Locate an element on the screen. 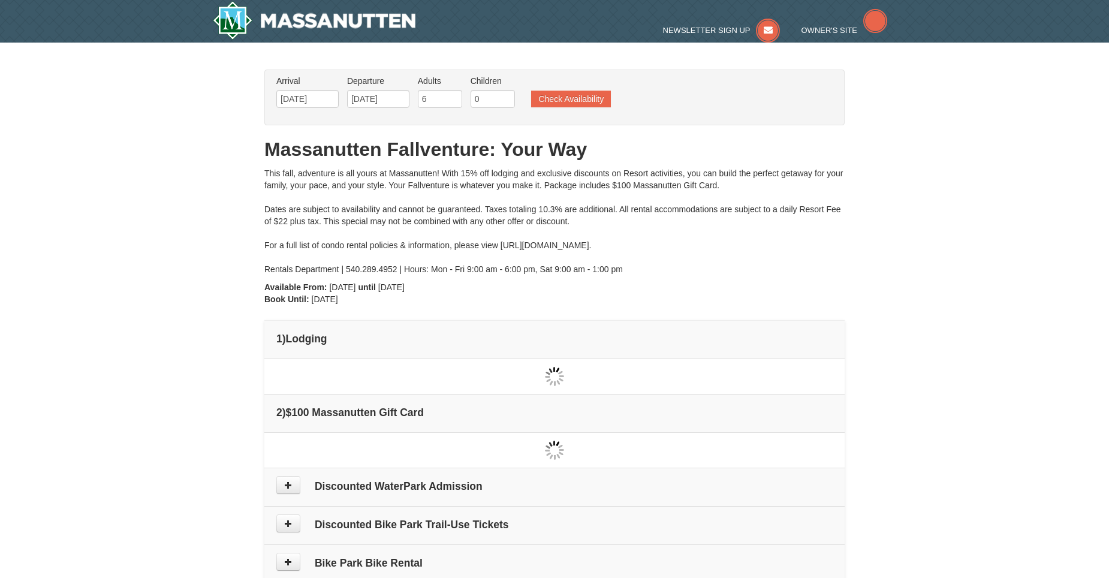  h4: 2 $100 Massanutten Gift Card is located at coordinates (554, 412).